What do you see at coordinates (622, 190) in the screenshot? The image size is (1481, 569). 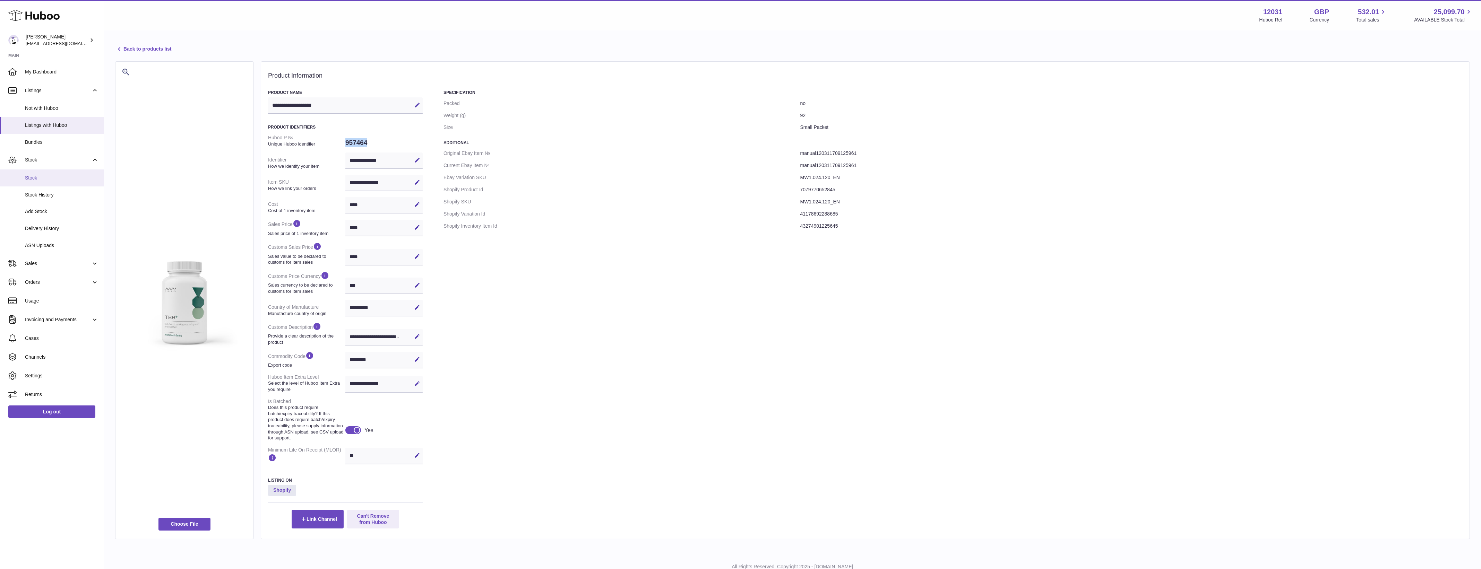 I see `dt: Shopify Product Id` at bounding box center [622, 190].